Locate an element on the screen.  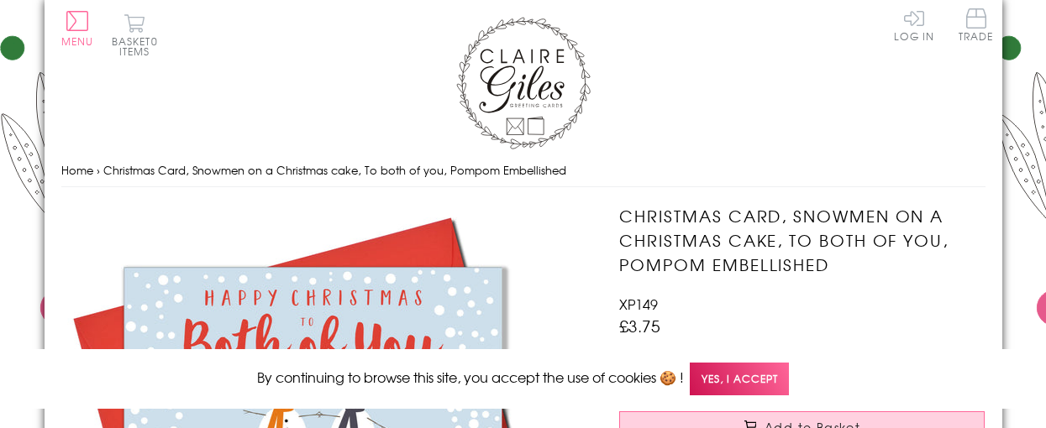
span: Trade is located at coordinates (976, 24).